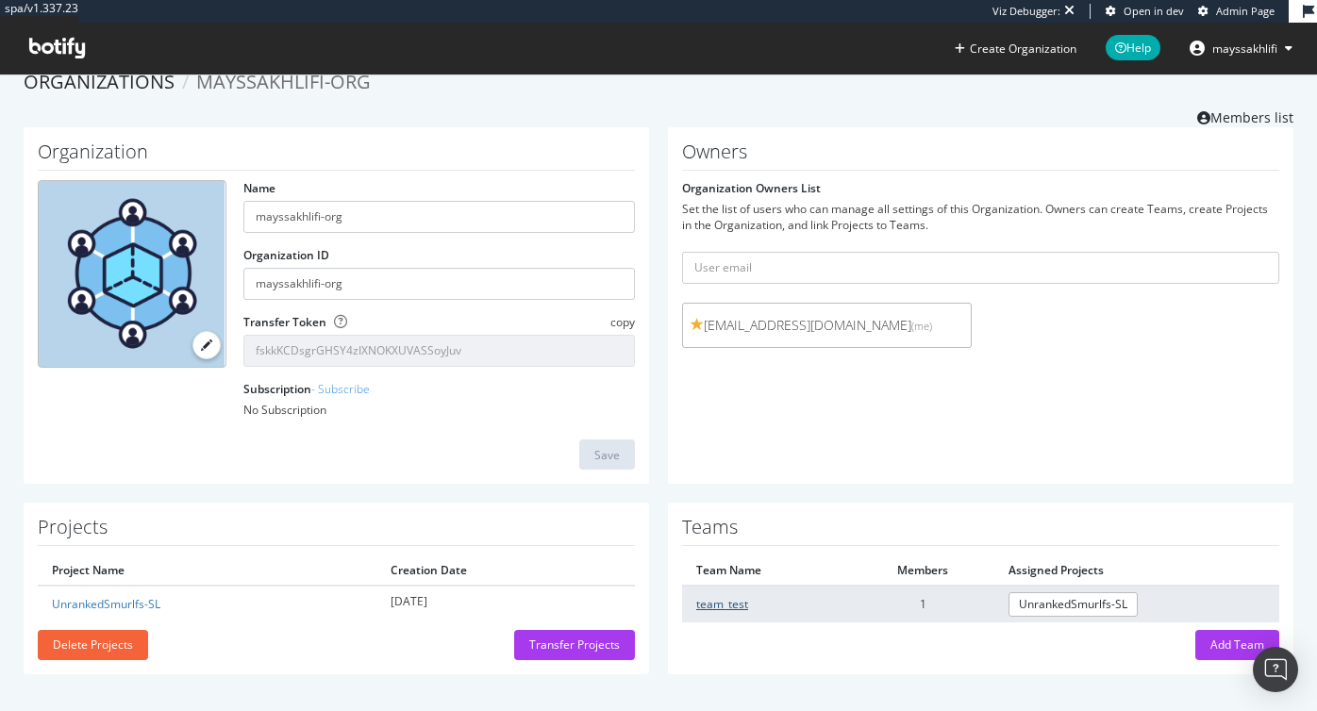 The image size is (1317, 711). I want to click on span: mayssakhlifi, so click(1245, 48).